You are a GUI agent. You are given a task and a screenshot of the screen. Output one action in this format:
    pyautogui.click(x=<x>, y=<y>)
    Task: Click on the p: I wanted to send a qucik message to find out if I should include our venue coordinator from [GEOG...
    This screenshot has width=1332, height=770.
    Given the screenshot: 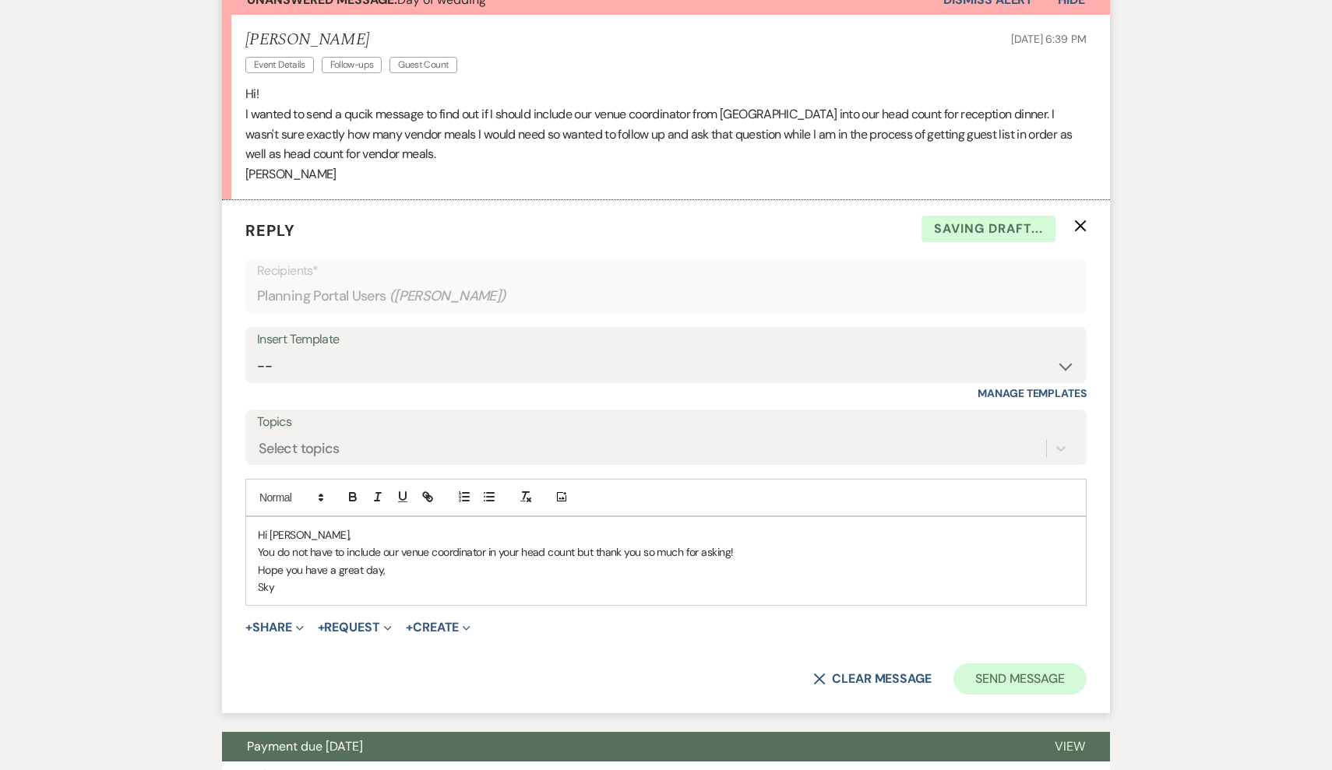 What is the action you would take?
    pyautogui.click(x=666, y=134)
    